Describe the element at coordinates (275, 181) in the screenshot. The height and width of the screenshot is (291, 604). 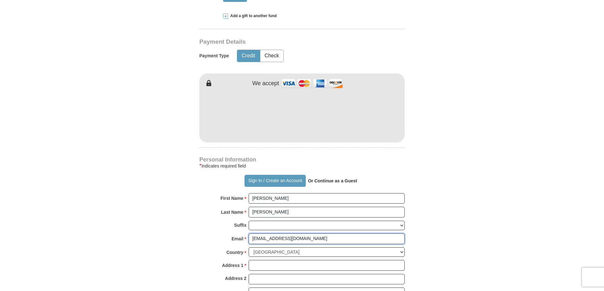
I see `button: Sign In / Create an Account` at that location.